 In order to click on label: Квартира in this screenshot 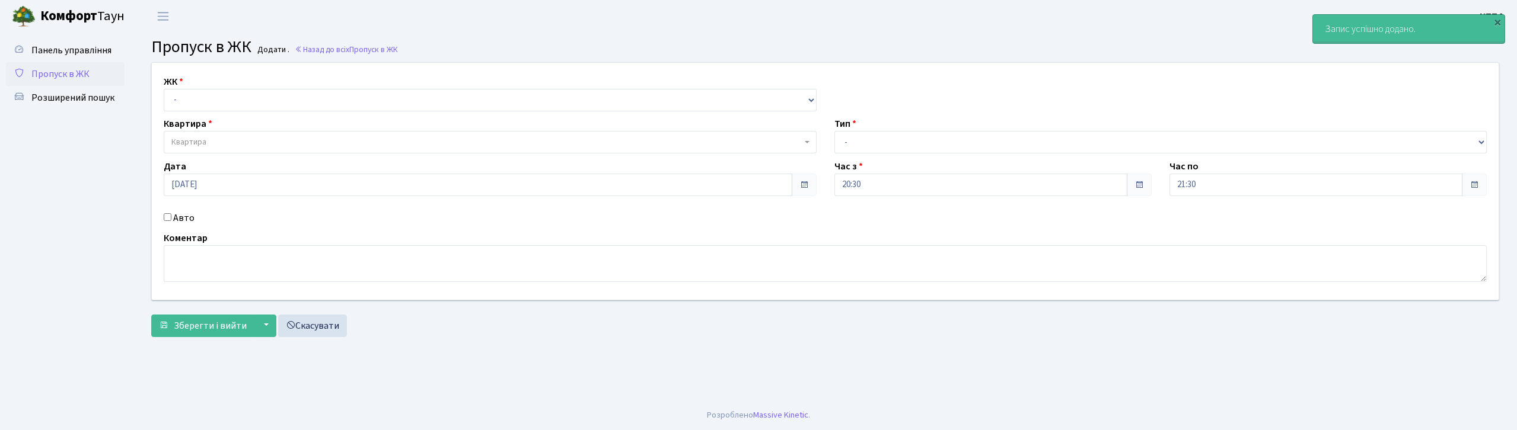, I will do `click(188, 124)`.